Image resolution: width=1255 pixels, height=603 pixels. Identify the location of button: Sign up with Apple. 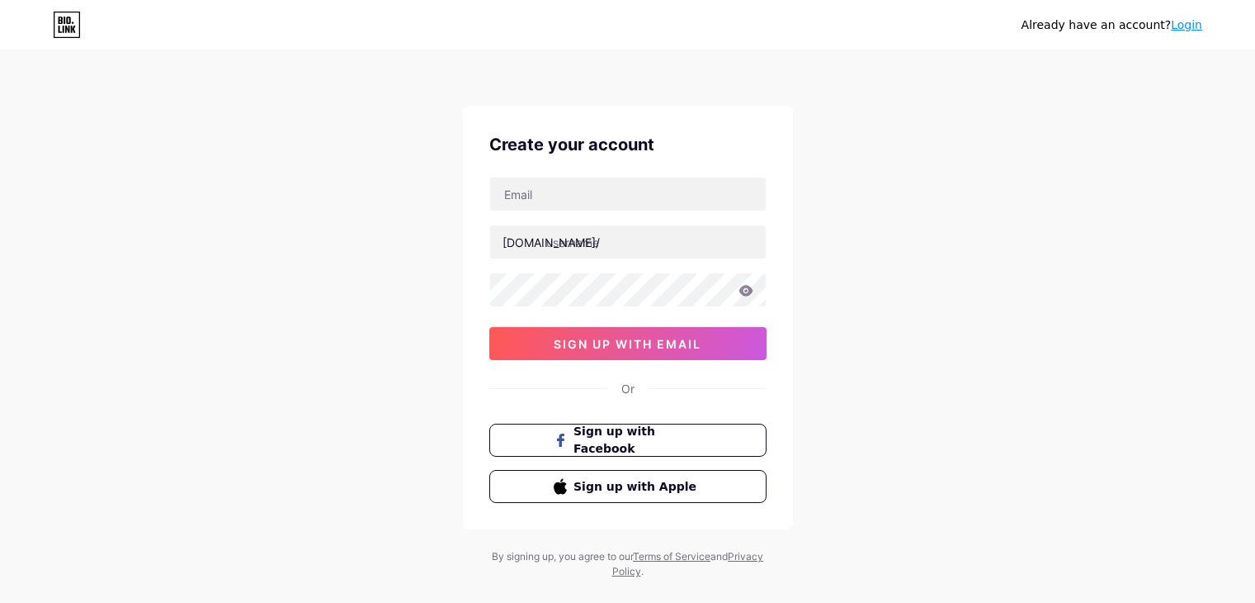
(628, 486).